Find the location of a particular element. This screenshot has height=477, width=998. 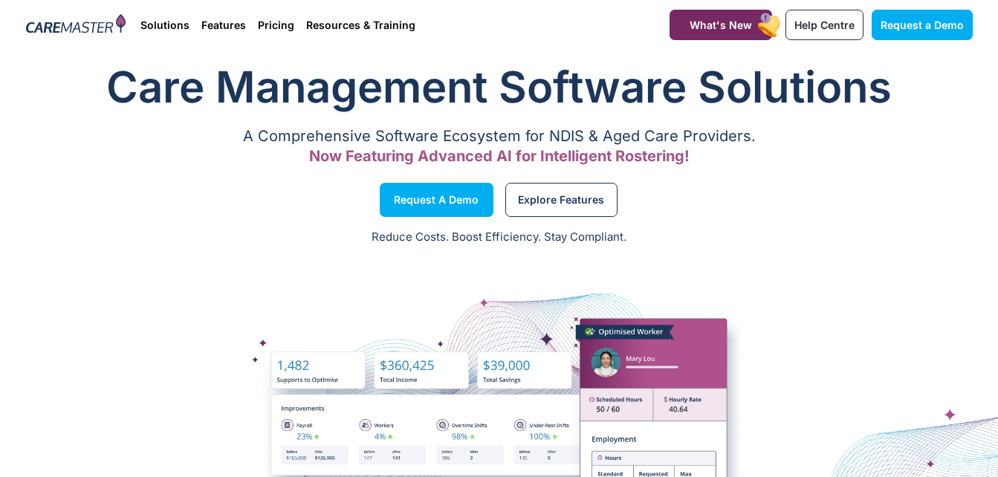

a: Explore Features is located at coordinates (561, 200).